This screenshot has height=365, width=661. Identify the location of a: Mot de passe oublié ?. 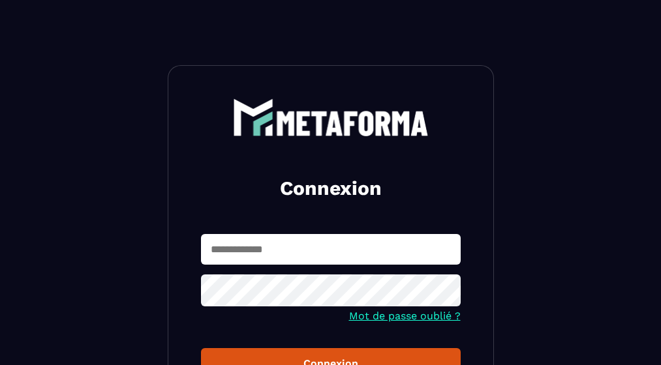
(405, 316).